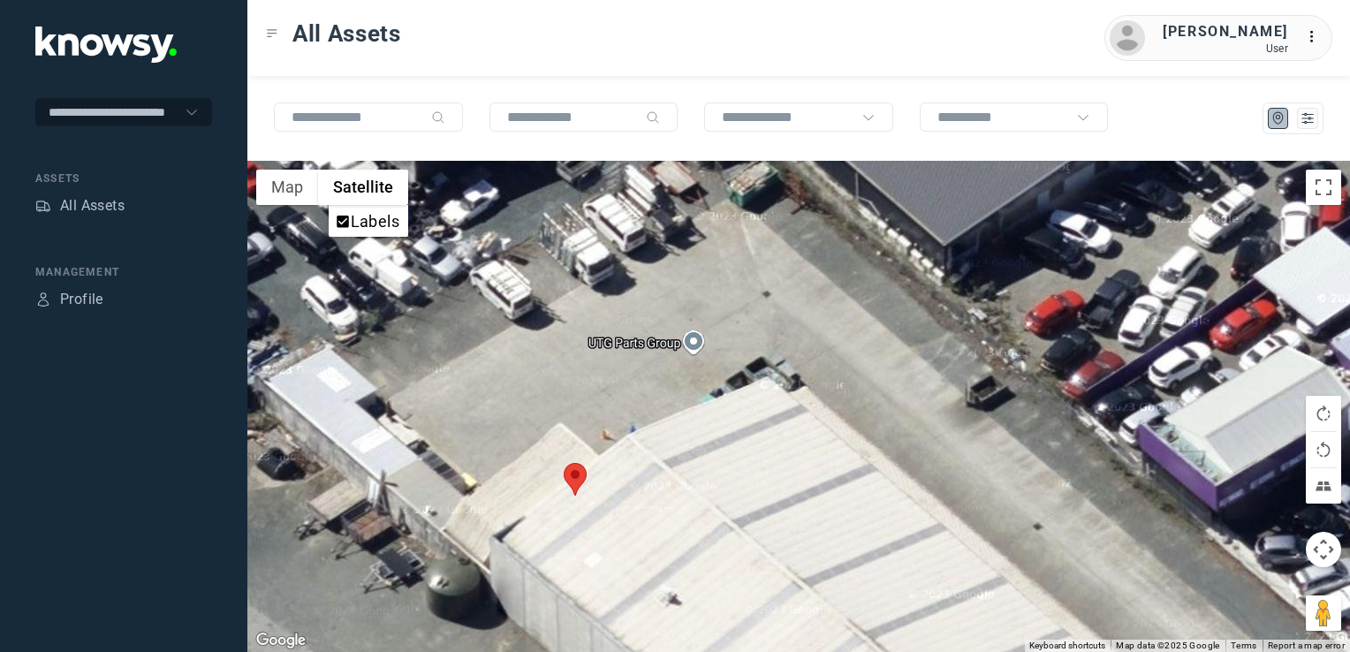 This screenshot has height=652, width=1350. Describe the element at coordinates (287, 187) in the screenshot. I see `button: Show street map` at that location.